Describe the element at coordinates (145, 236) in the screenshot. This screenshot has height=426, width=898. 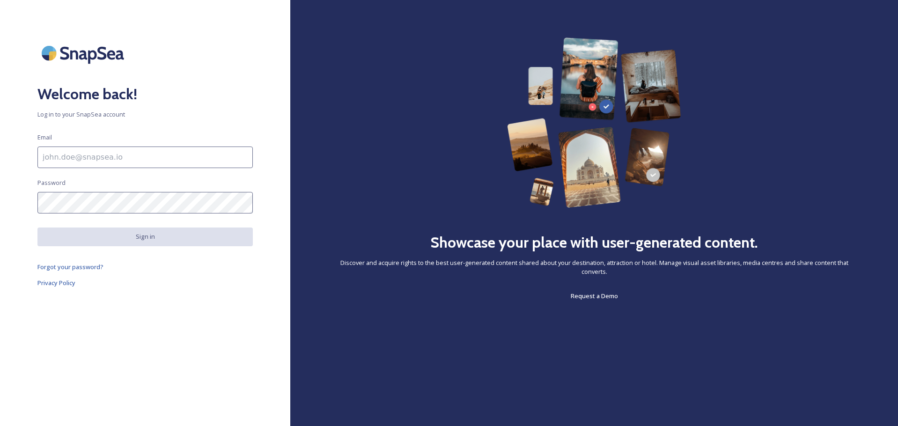
I see `button: Sign in` at that location.